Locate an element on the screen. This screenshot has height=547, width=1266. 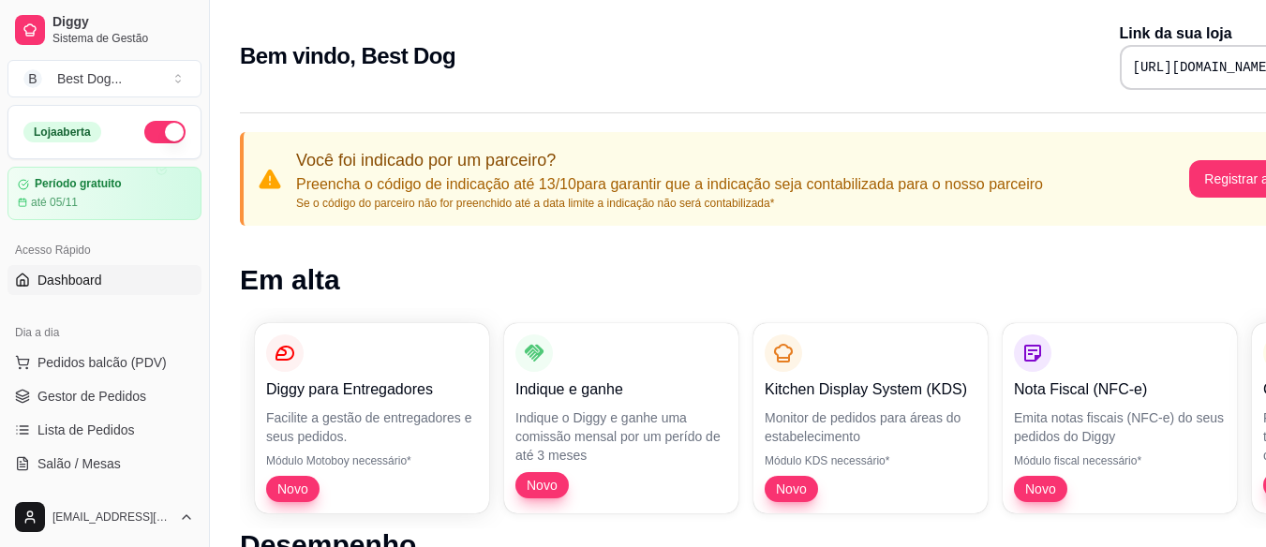
h2: Bem vindo, Best Dog is located at coordinates (348, 56).